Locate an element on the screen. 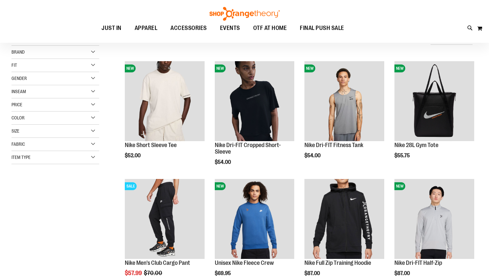 This screenshot has width=489, height=277. span: Brand is located at coordinates (18, 52).